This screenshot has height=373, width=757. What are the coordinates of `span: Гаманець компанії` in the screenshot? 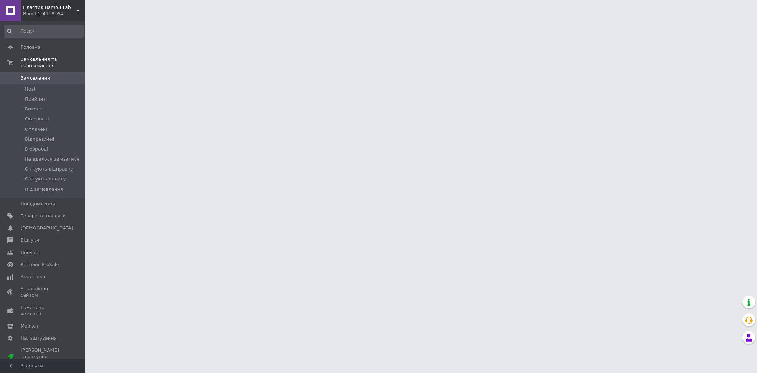 It's located at (43, 311).